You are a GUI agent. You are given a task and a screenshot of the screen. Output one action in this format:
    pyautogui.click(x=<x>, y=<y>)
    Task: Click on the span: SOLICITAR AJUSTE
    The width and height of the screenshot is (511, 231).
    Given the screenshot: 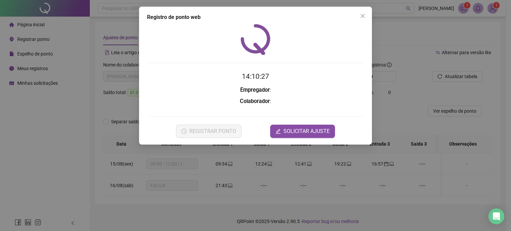 What is the action you would take?
    pyautogui.click(x=306, y=131)
    